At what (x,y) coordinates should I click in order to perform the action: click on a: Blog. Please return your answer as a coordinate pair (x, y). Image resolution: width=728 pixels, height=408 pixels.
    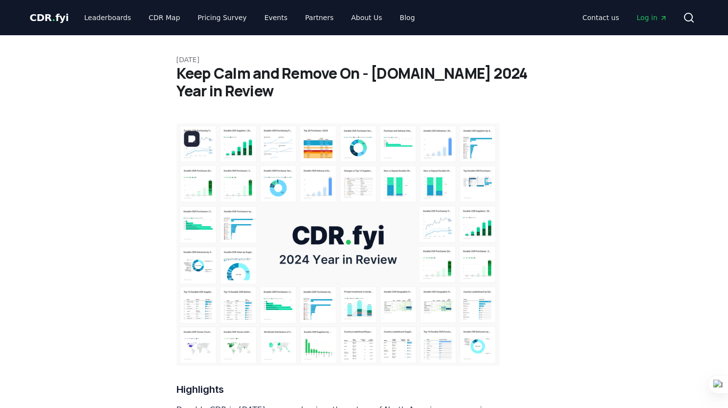
    Looking at the image, I should click on (407, 18).